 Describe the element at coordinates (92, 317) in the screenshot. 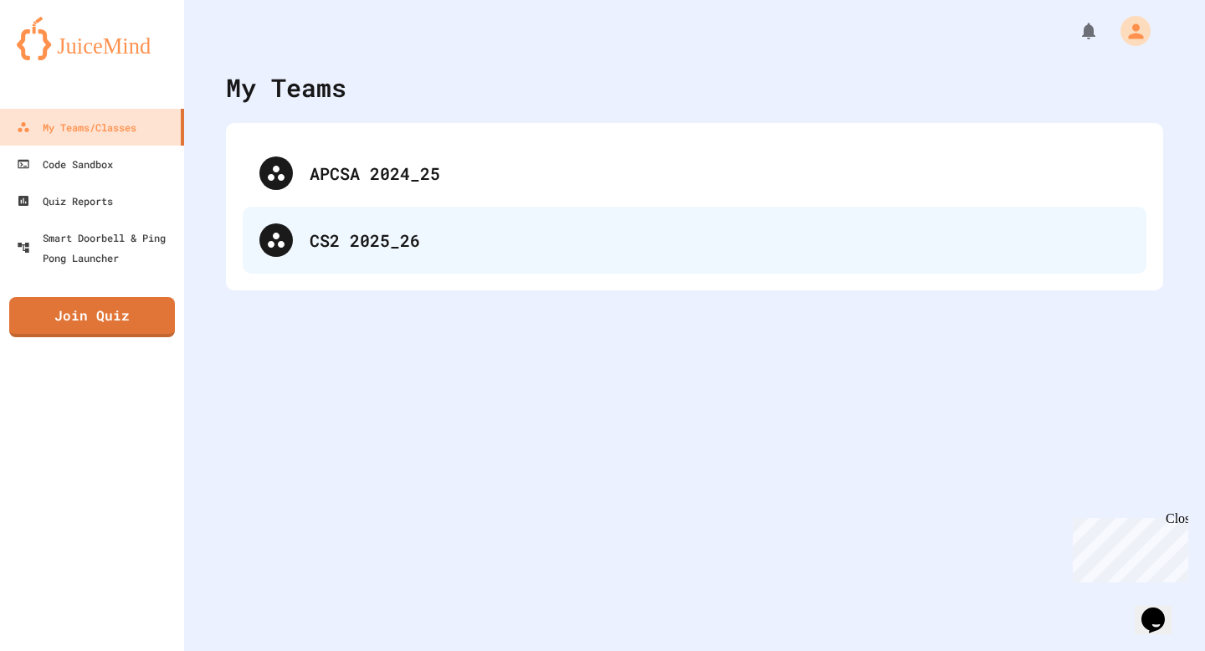

I see `a: Join Quiz` at that location.